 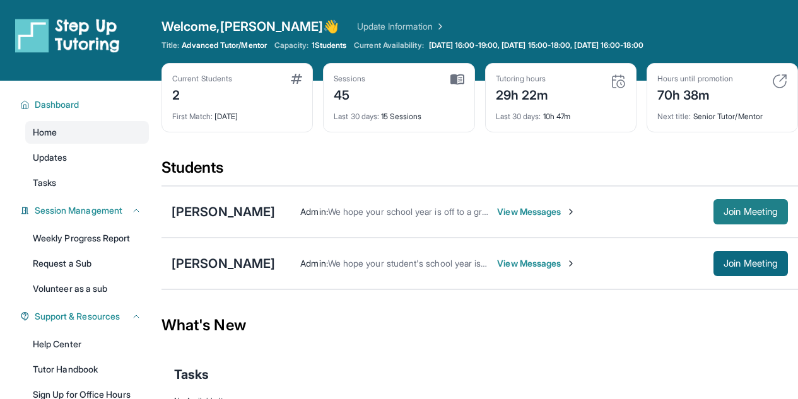 What do you see at coordinates (388, 45) in the screenshot?
I see `span: Current Availability:` at bounding box center [388, 45].